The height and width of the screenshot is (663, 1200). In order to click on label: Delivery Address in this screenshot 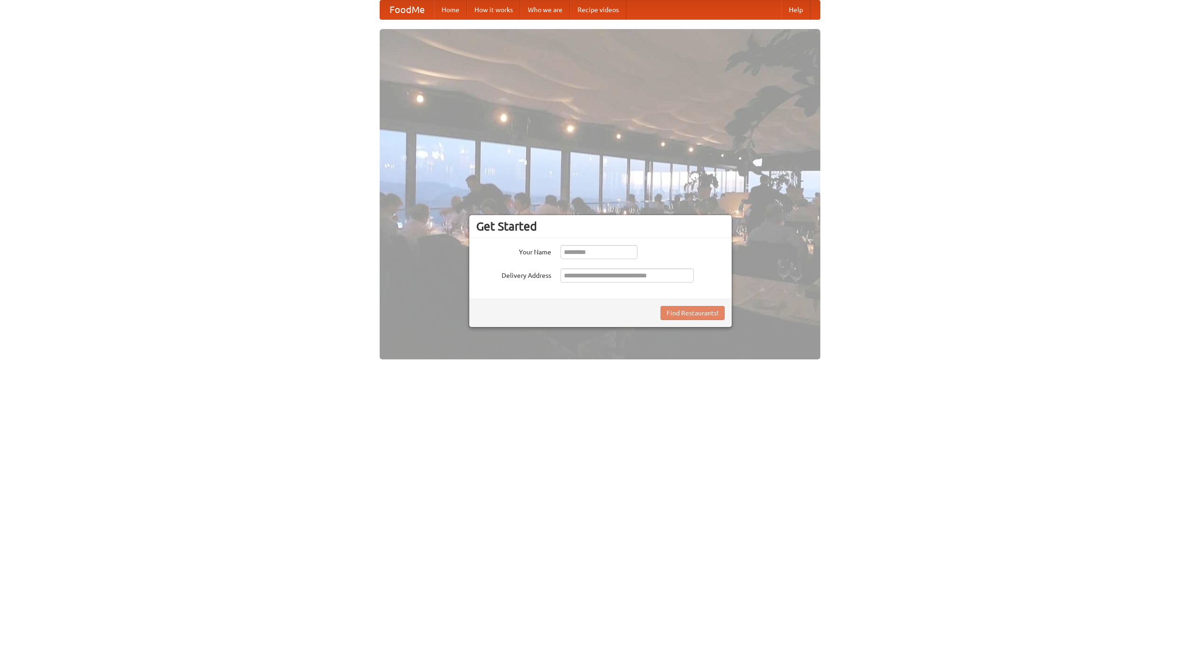, I will do `click(514, 274)`.